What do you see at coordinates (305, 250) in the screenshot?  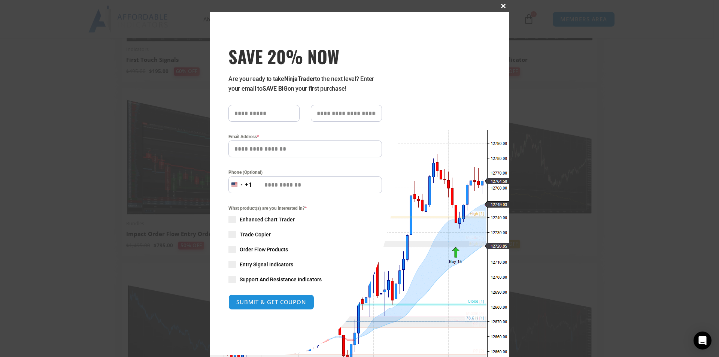 I see `label: Order Flow Products` at bounding box center [305, 250].